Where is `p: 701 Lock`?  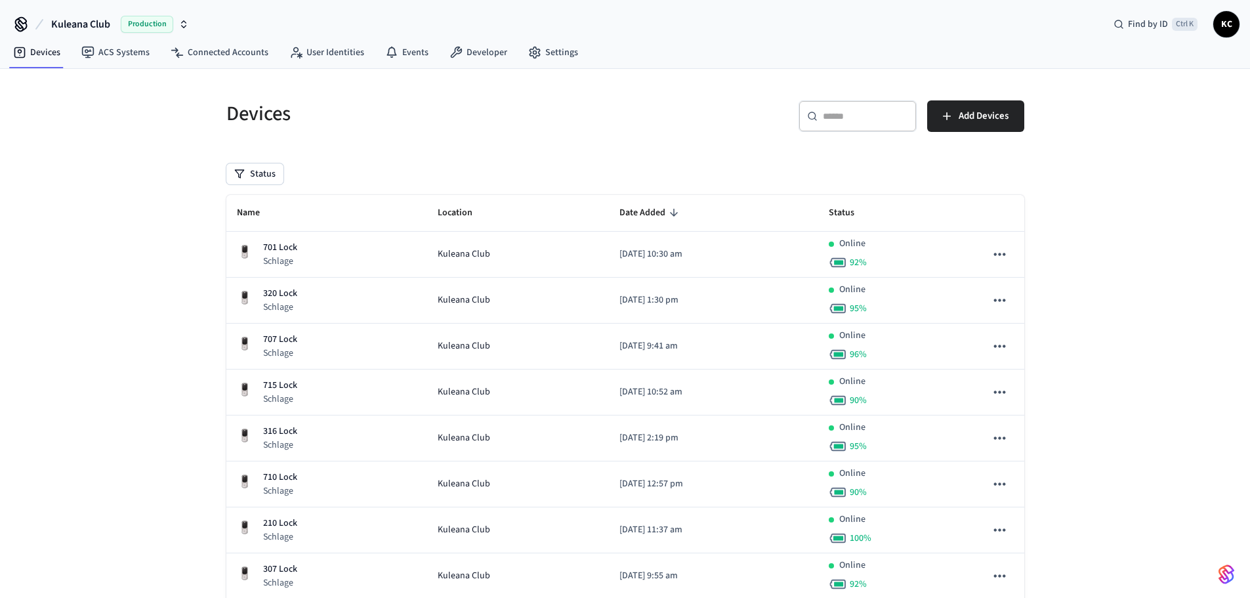 p: 701 Lock is located at coordinates (280, 247).